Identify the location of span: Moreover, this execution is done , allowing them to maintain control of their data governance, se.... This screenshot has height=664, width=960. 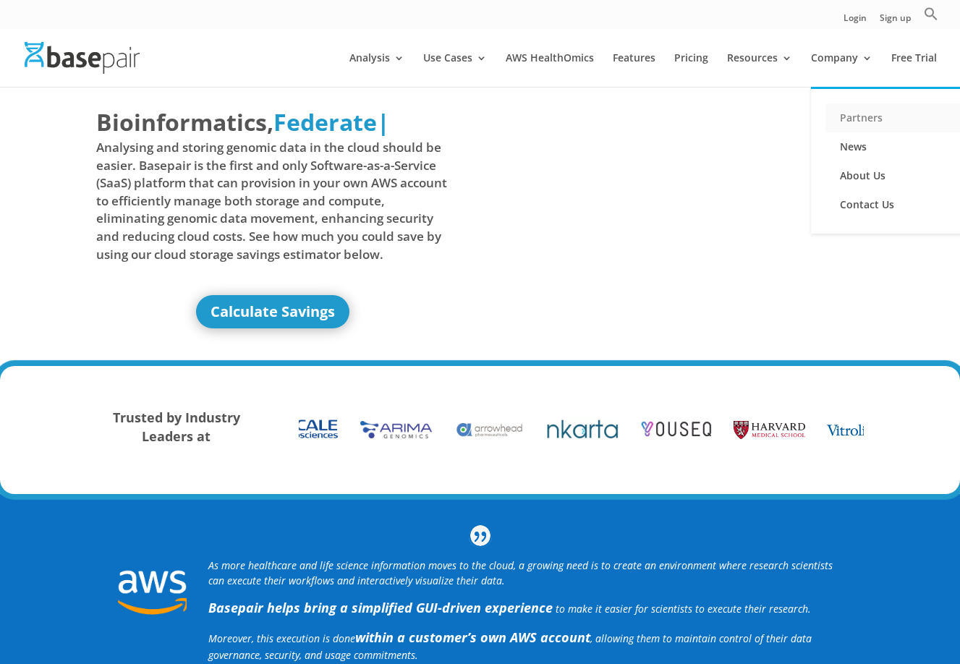
(510, 647).